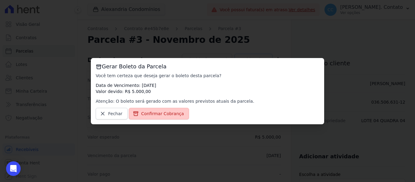  What do you see at coordinates (207, 76) in the screenshot?
I see `p: Você tem certeza que deseja gerar o boleto desta parcela?` at bounding box center [207, 76].